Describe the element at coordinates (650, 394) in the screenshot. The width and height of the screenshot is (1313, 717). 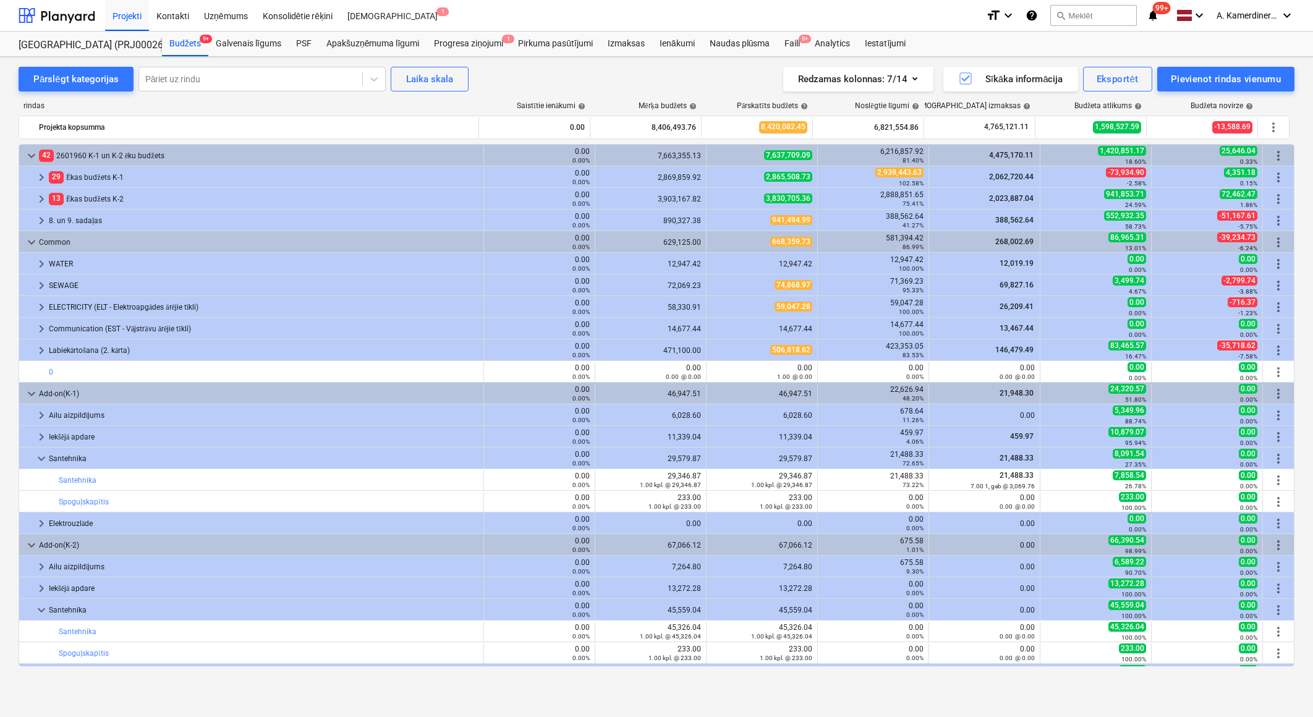
I see `div: 46,947.51` at that location.